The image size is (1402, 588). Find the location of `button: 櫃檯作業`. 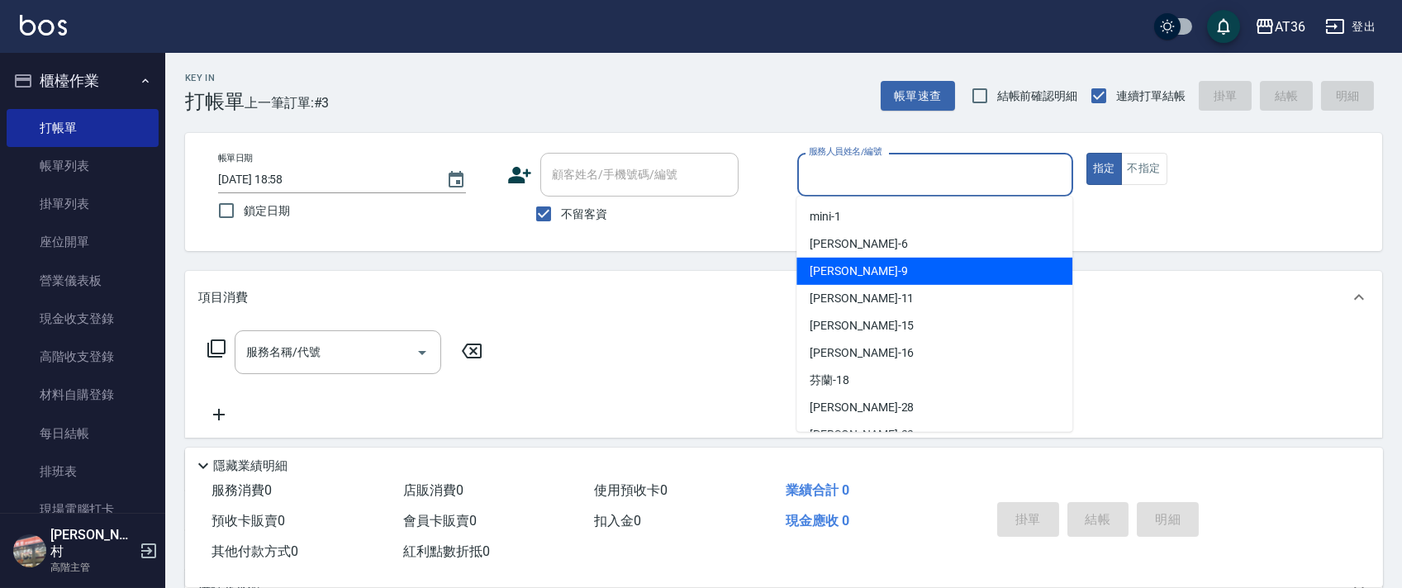

button: 櫃檯作業 is located at coordinates (83, 81).